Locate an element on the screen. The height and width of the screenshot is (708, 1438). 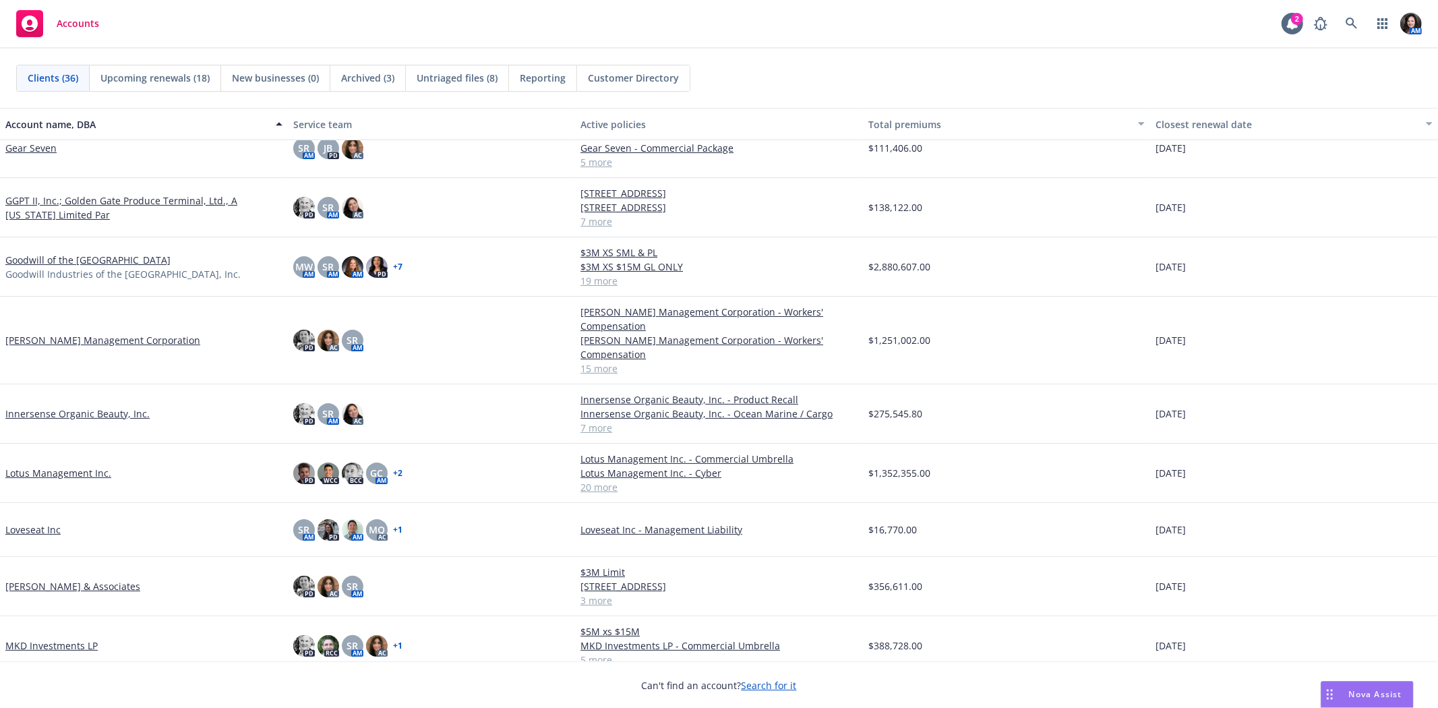
a: Loveseat Inc is located at coordinates (33, 529).